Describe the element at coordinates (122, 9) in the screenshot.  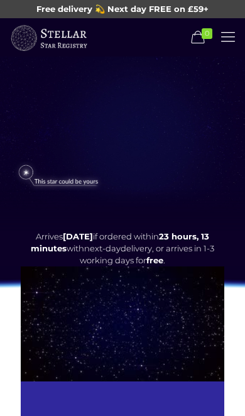
I see `span: Free delivery 💫 Next day FREE on £59+` at that location.